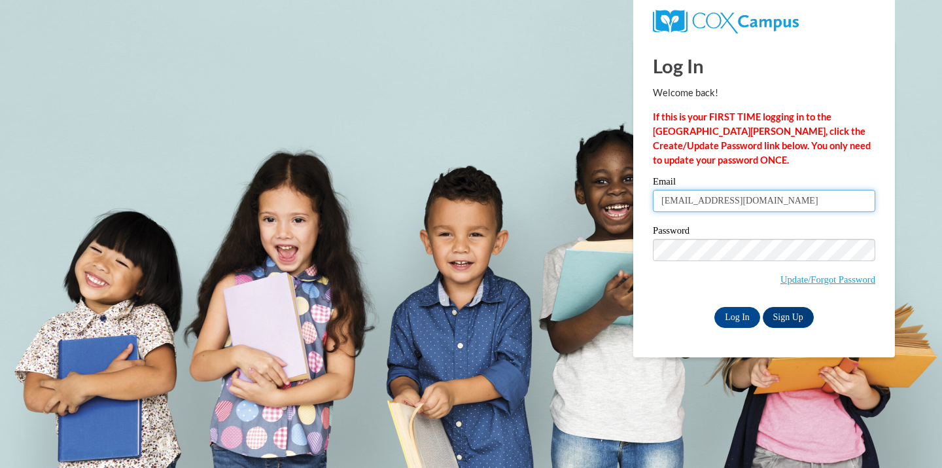  I want to click on a: Update/Forgot Password, so click(828, 279).